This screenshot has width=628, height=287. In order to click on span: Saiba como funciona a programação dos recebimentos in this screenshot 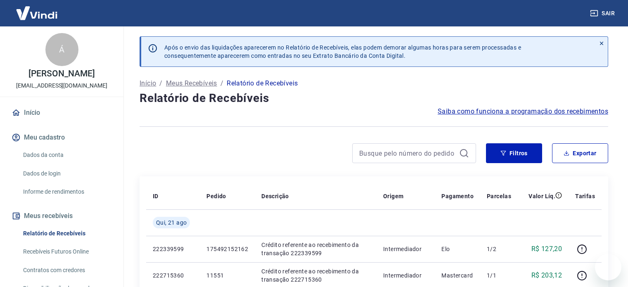, I will do `click(523, 112)`.